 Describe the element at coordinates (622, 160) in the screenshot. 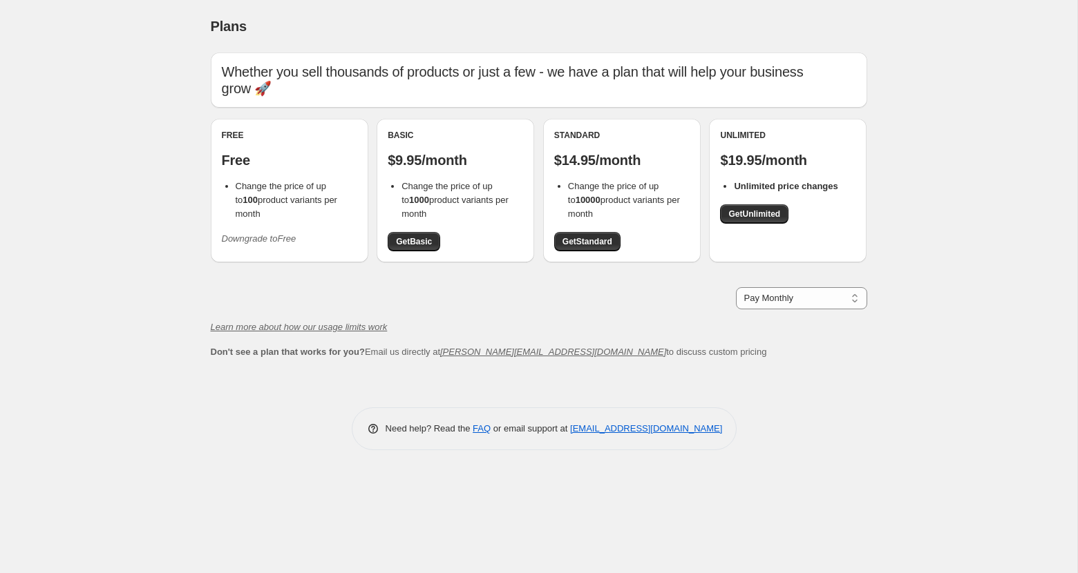

I see `p: $14.95/month` at that location.